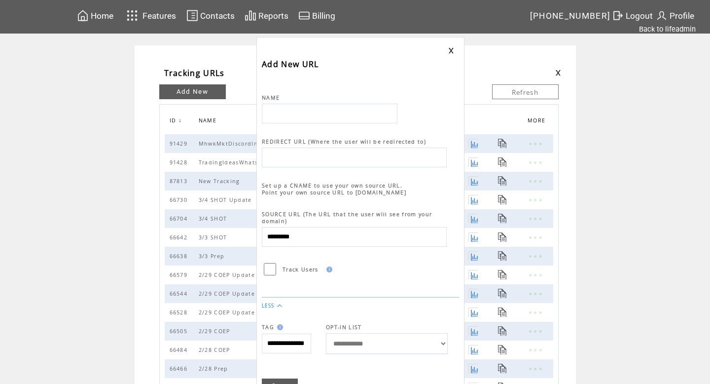 Image resolution: width=710 pixels, height=384 pixels. What do you see at coordinates (290, 64) in the screenshot?
I see `span: Add New URL` at bounding box center [290, 64].